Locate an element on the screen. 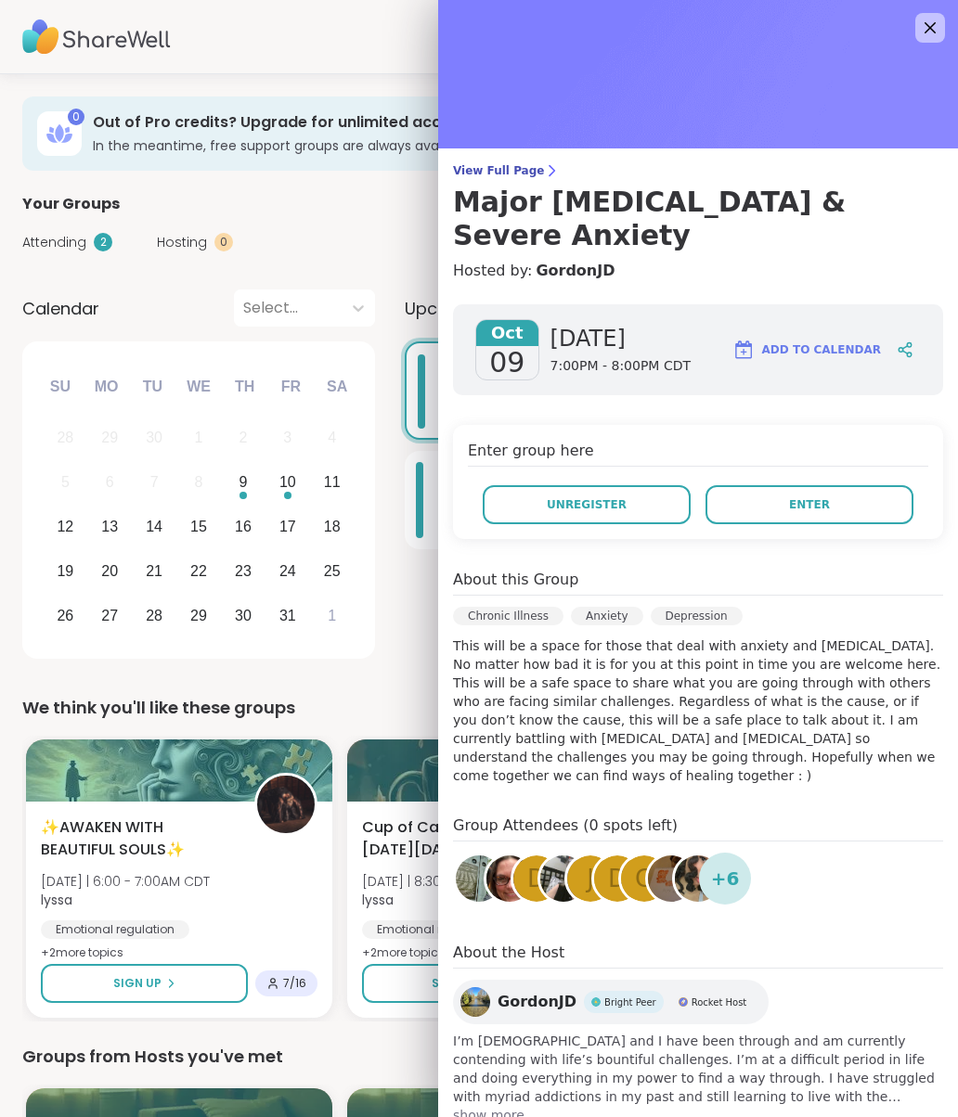  div: Choose Monday, October 13th, 2025 is located at coordinates (110, 527).